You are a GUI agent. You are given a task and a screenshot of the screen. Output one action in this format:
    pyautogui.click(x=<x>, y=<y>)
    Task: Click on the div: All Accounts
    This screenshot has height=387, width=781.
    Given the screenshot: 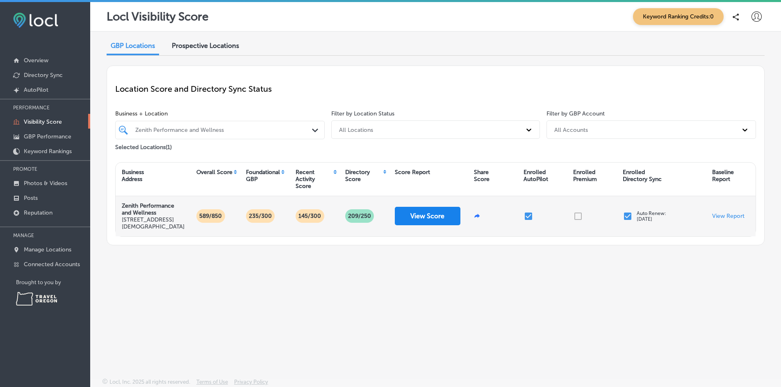 What is the action you would take?
    pyautogui.click(x=571, y=130)
    